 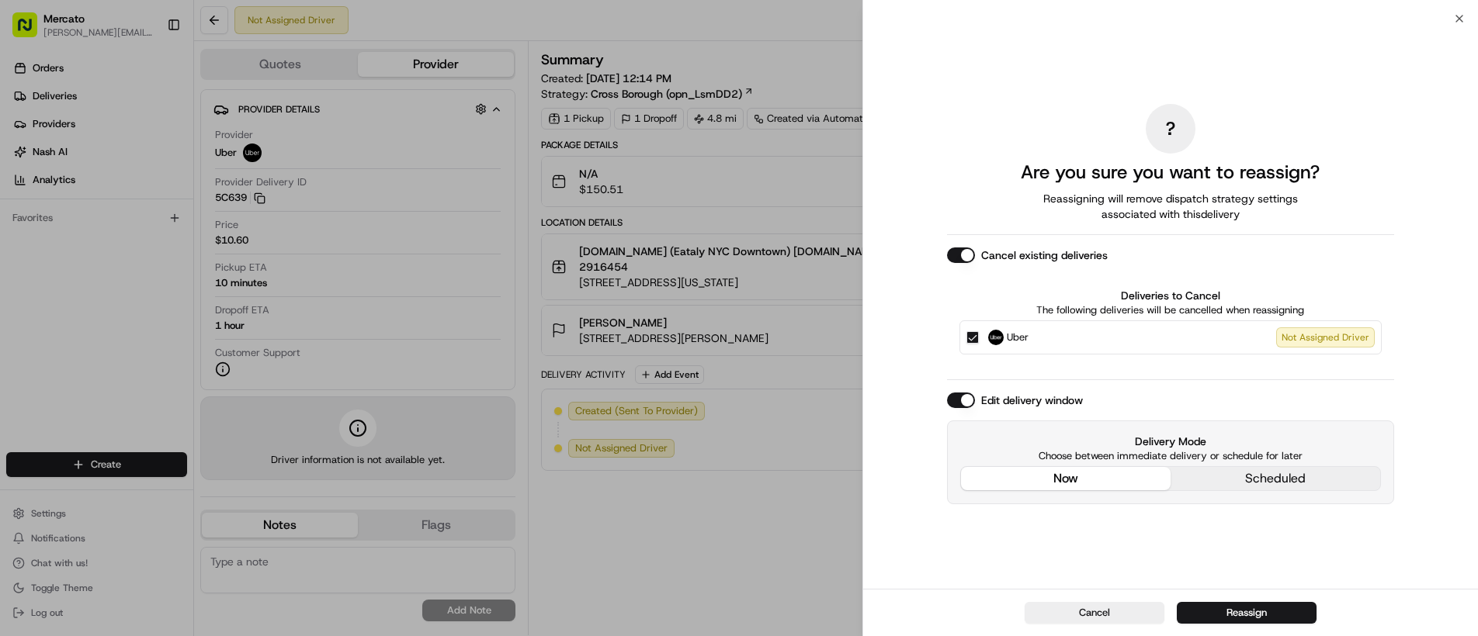 I want to click on img: Uber, so click(x=996, y=338).